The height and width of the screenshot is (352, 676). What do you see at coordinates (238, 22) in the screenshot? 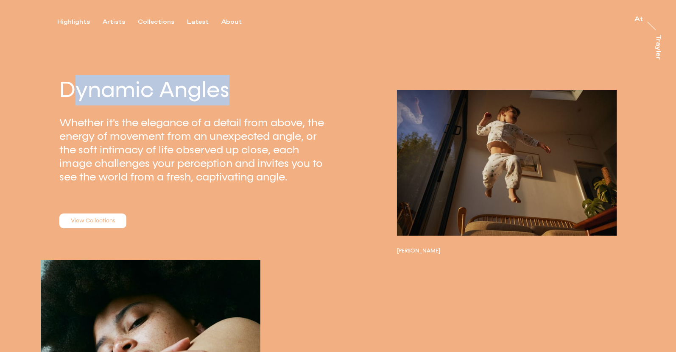
I see `button: About` at bounding box center [238, 22].